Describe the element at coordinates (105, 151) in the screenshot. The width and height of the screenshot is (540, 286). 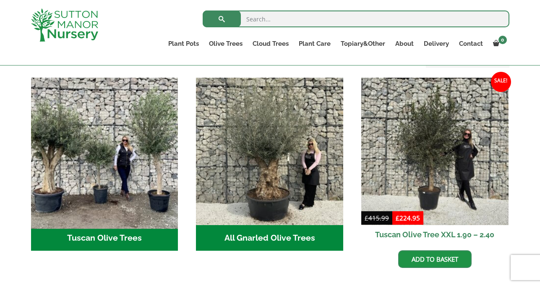
I see `img: Tuscan Olive Trees` at that location.